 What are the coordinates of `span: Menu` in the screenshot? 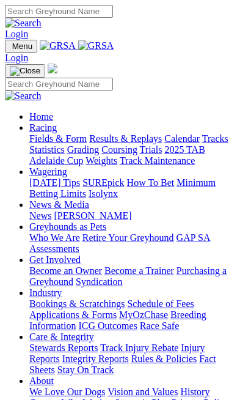 It's located at (22, 46).